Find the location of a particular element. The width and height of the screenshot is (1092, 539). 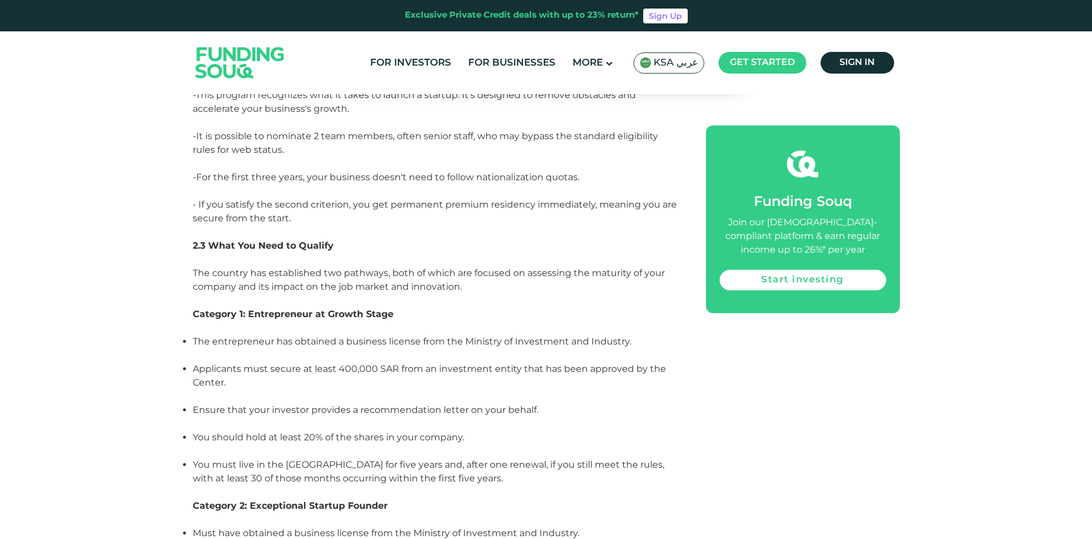

span: The country has established two pathways, both of which are focused on assessing the maturity of ... is located at coordinates (429, 279).